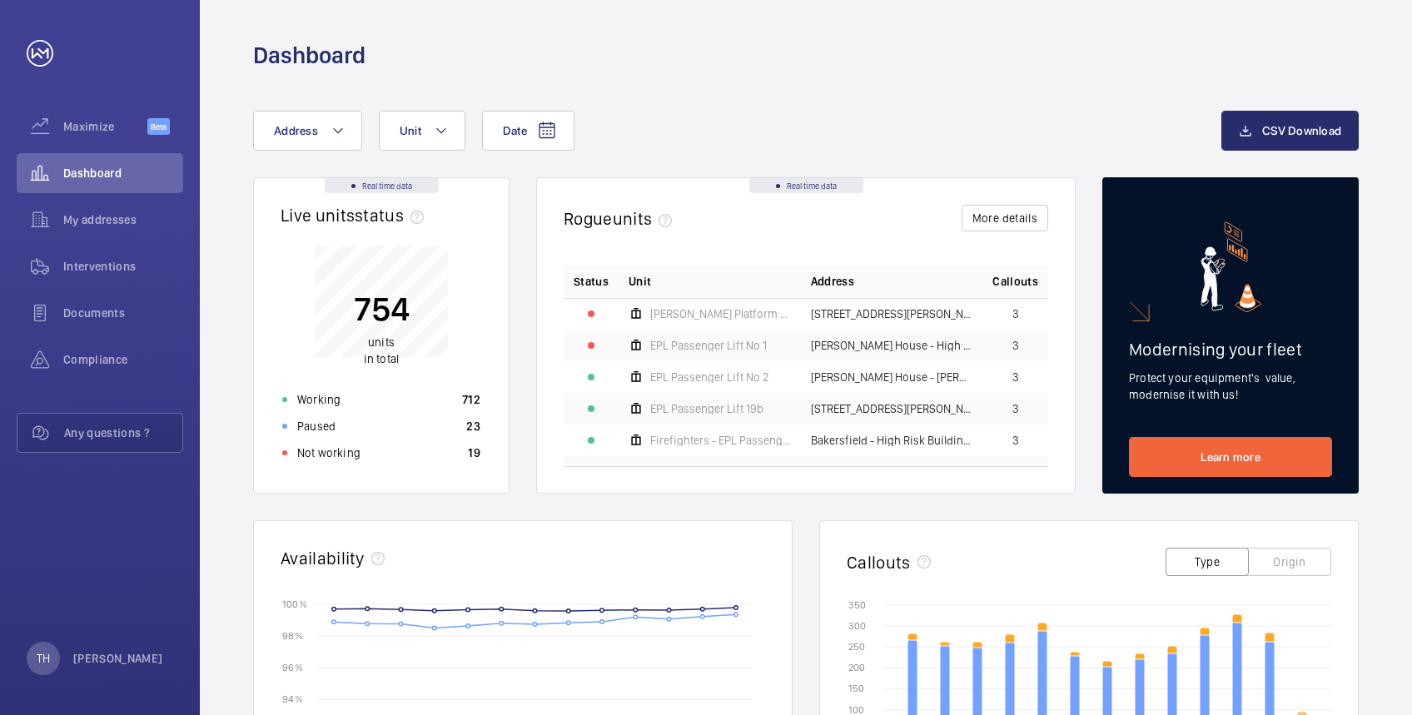 This screenshot has width=1412, height=715. Describe the element at coordinates (123, 313) in the screenshot. I see `span: Documents` at that location.